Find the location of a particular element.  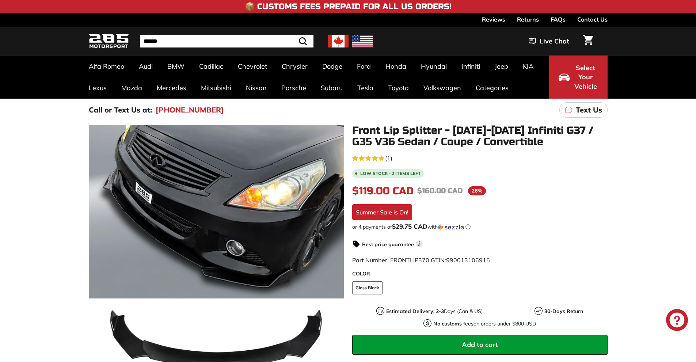

label: COLOR is located at coordinates (480, 274).